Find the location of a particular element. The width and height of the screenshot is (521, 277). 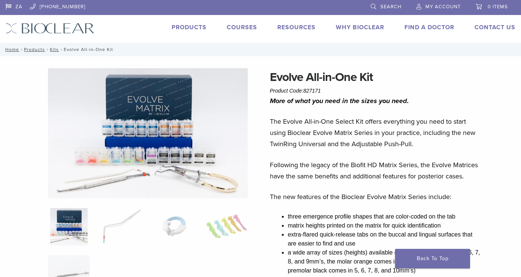

a: Courses is located at coordinates (242, 27).